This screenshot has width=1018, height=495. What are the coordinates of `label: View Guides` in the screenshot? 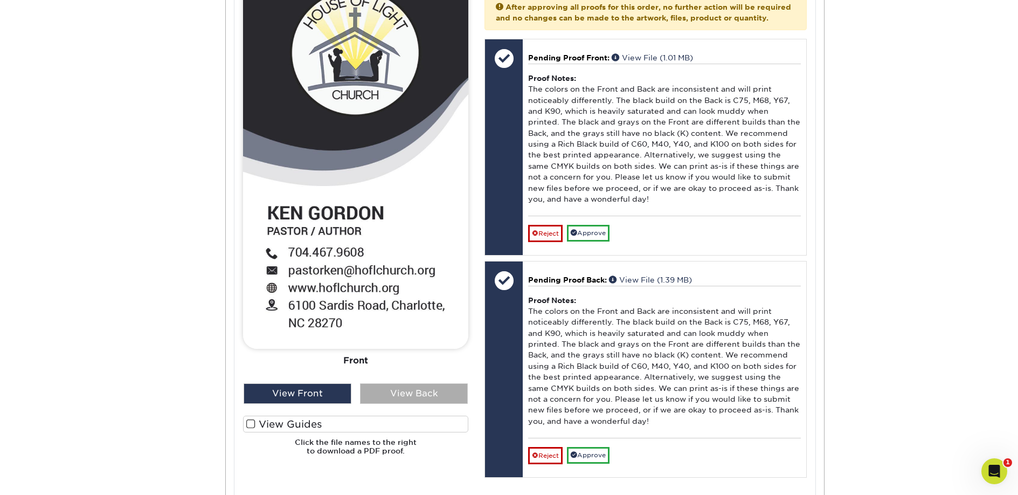 It's located at (356, 423).